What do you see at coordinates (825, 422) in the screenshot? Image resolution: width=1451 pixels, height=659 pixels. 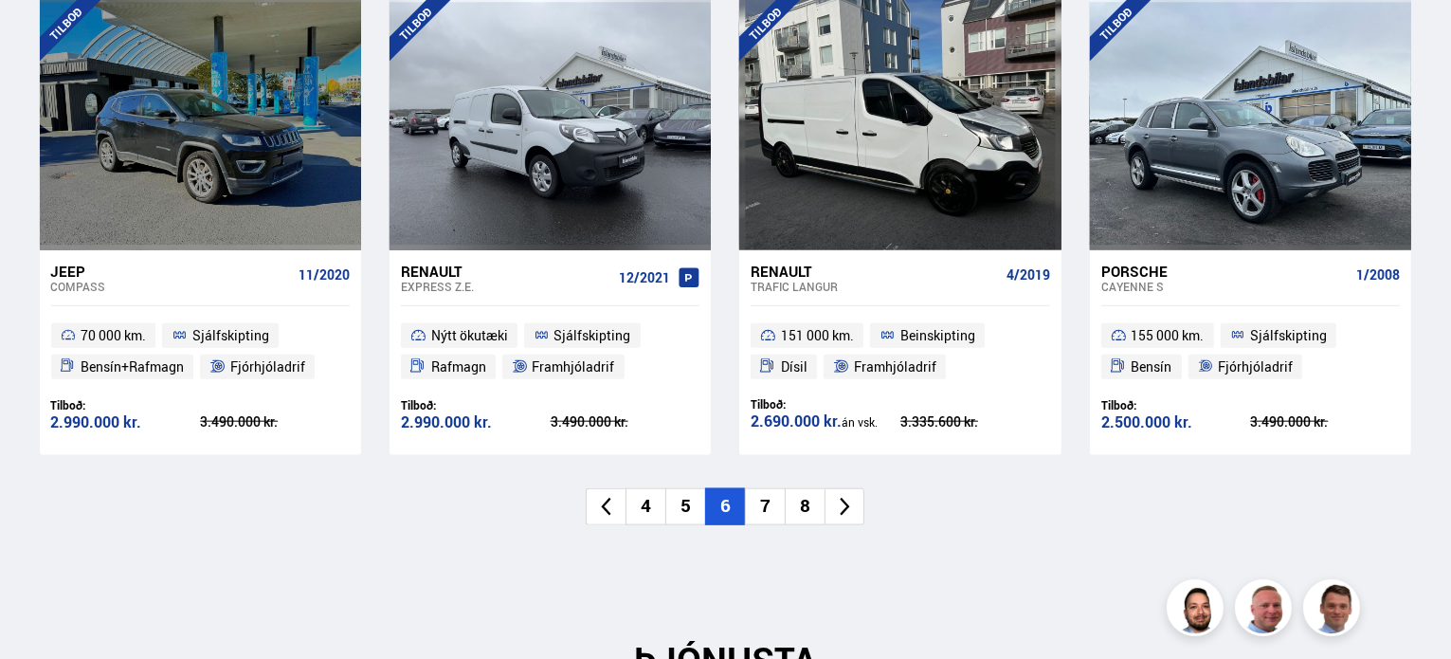 I see `div: 2.690.000 kr.` at bounding box center [825, 422].